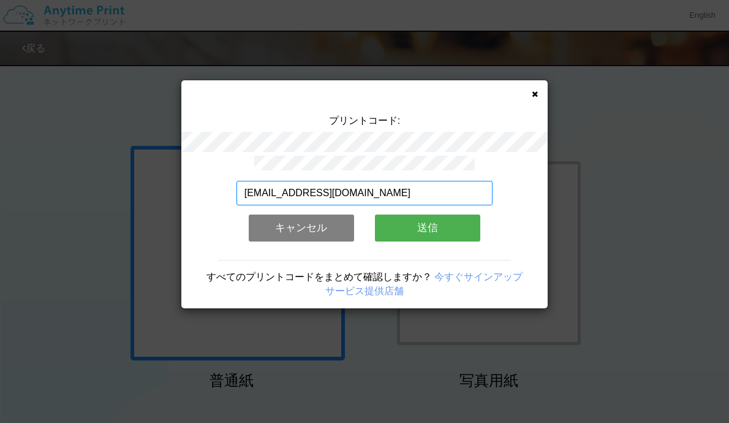 The image size is (729, 423). I want to click on a: 今すぐサインアップ, so click(478, 276).